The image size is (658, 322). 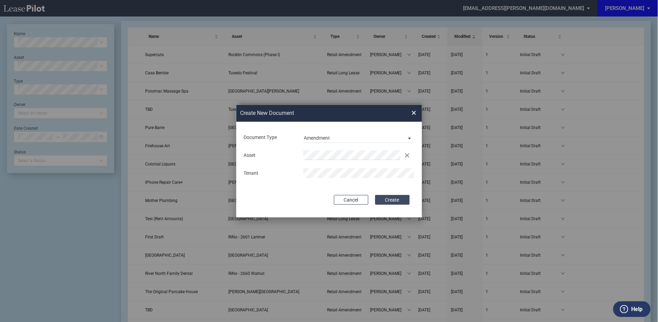 I want to click on div: Asset, so click(x=269, y=156).